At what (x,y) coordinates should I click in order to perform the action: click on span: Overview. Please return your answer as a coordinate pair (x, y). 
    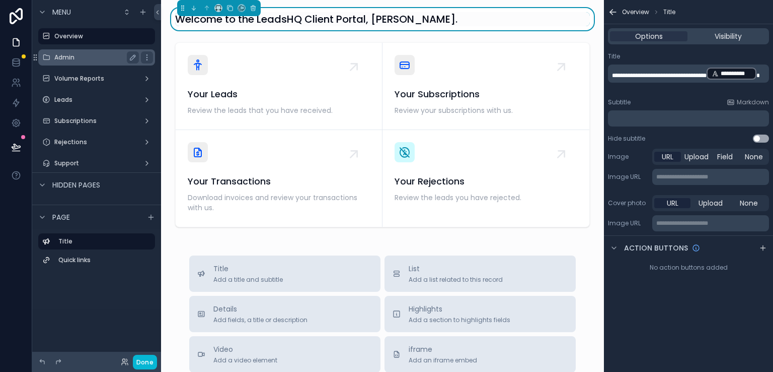
    Looking at the image, I should click on (636, 12).